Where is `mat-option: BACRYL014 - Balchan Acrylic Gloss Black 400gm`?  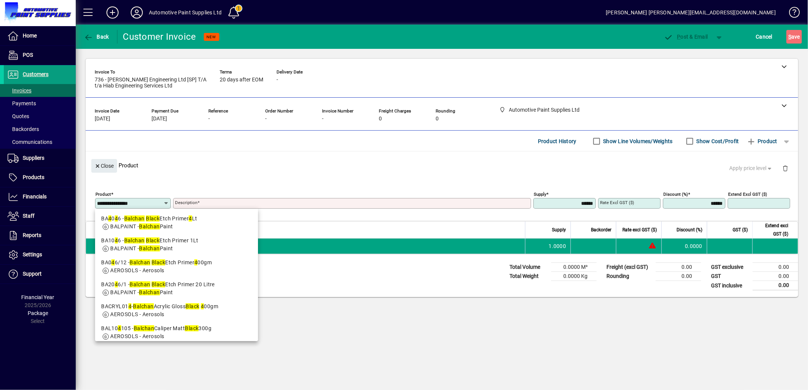 mat-option: BACRYL014 - Balchan Acrylic Gloss Black 400gm is located at coordinates (177, 311).